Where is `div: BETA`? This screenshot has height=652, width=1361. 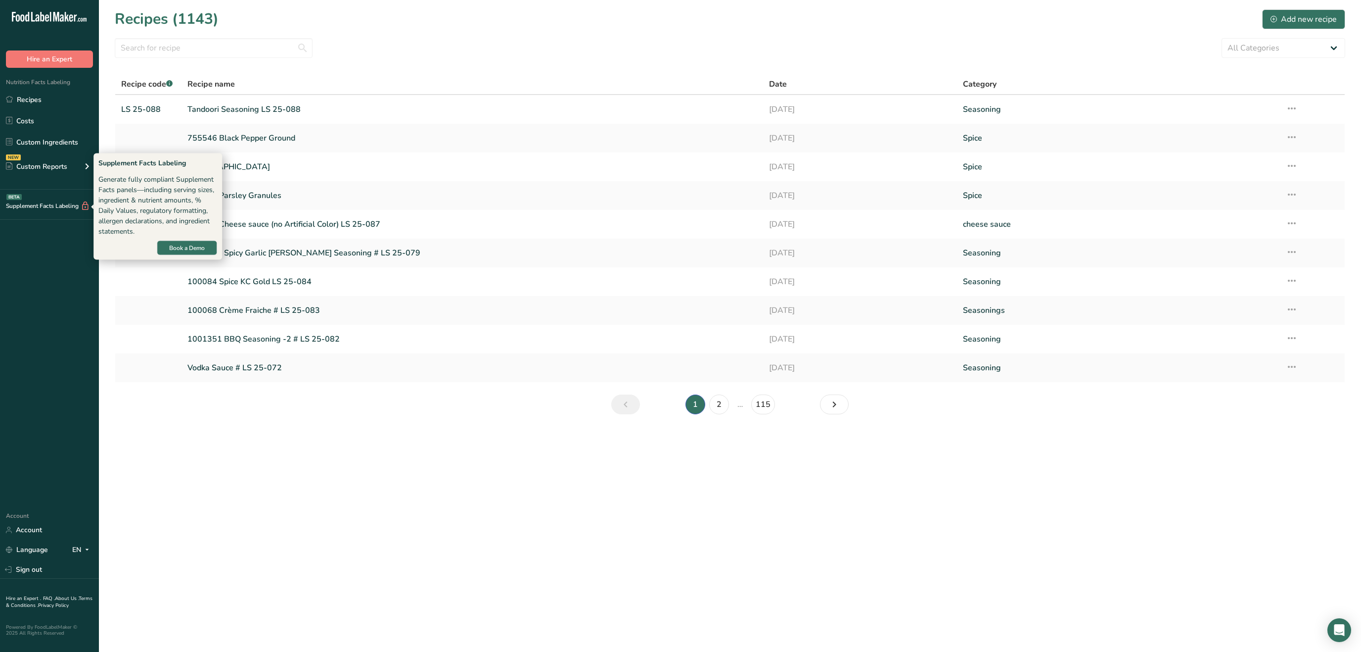 div: BETA is located at coordinates (14, 197).